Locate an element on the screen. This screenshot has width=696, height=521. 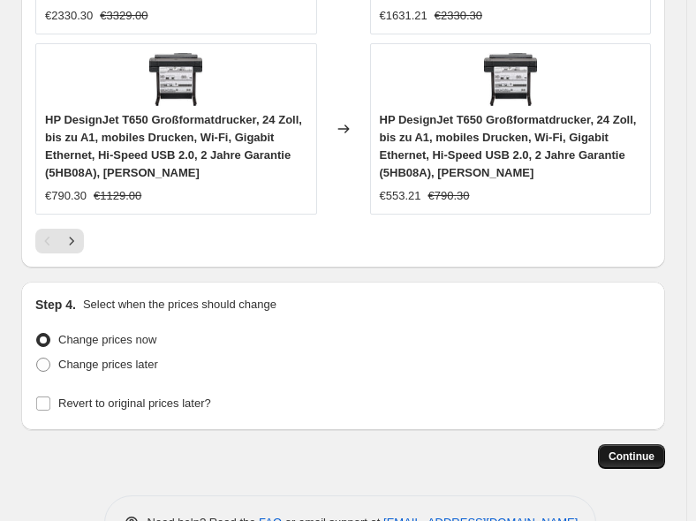
div: €2330.30 is located at coordinates (69, 16).